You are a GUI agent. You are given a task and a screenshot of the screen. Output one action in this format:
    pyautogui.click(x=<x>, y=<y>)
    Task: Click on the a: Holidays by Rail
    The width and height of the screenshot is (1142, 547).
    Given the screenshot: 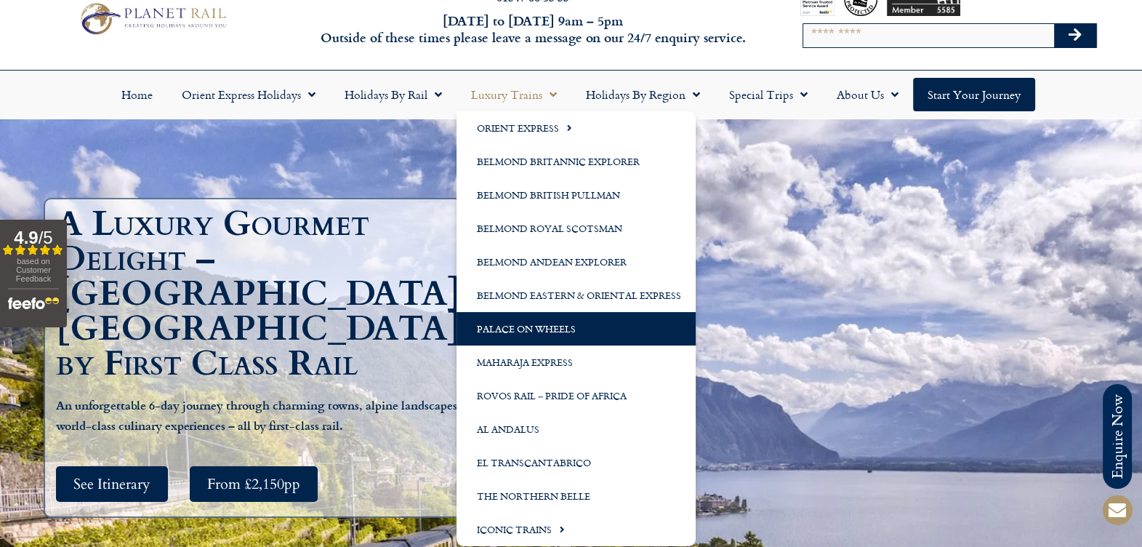 What is the action you would take?
    pyautogui.click(x=393, y=94)
    